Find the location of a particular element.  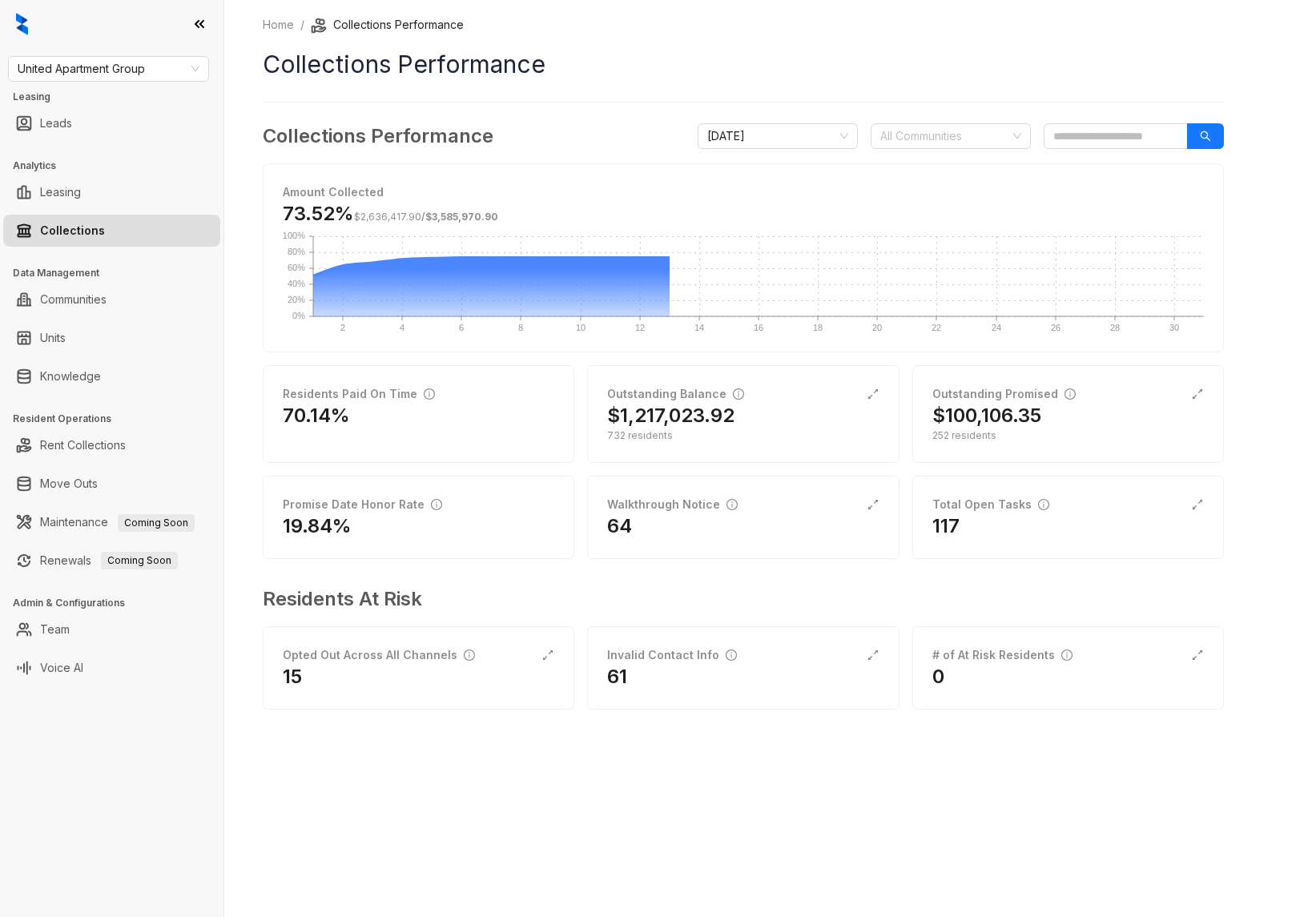

h2: 64 is located at coordinates (619, 526).